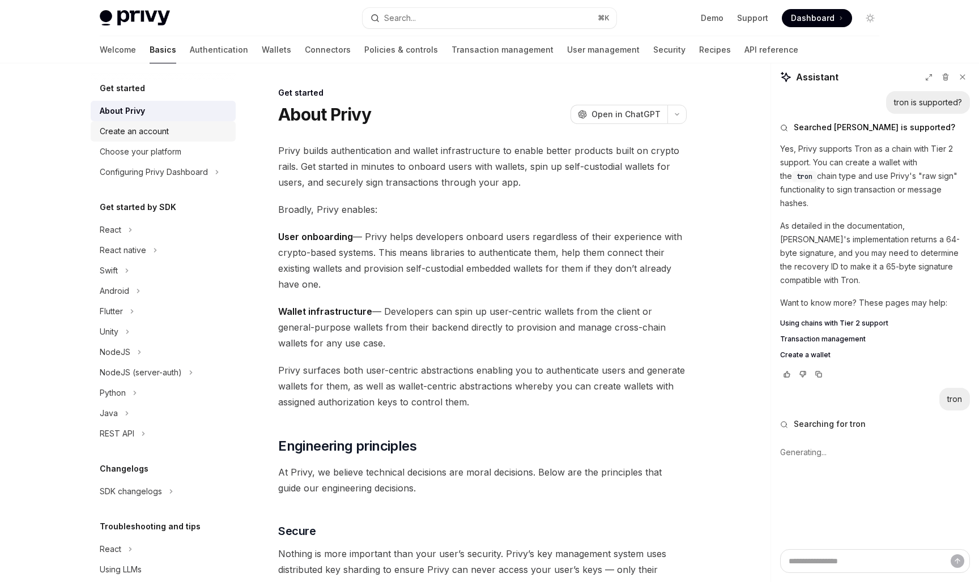  Describe the element at coordinates (482, 327) in the screenshot. I see `span: — Developers can spin up user-centric wallets from the client or general-purpose wallets from the...` at that location.